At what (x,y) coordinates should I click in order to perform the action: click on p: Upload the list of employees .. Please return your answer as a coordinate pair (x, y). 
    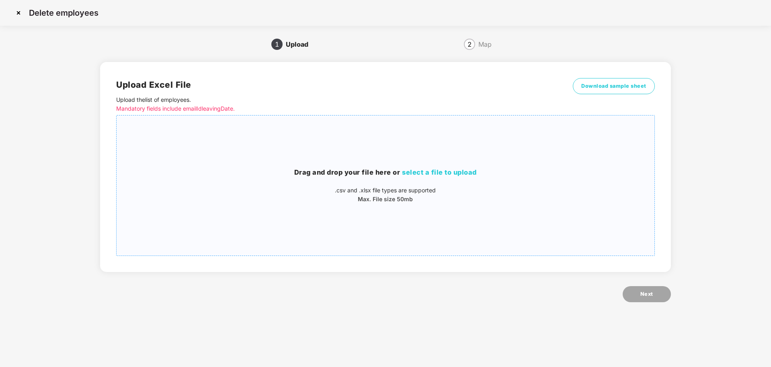
    Looking at the image, I should click on (329, 104).